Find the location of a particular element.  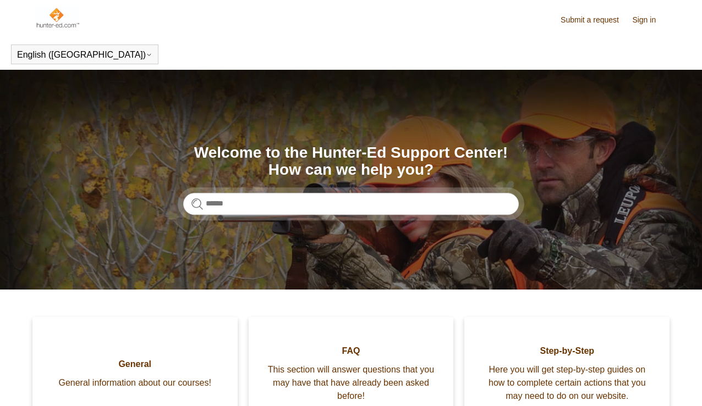

a: Submit a request is located at coordinates (595, 20).